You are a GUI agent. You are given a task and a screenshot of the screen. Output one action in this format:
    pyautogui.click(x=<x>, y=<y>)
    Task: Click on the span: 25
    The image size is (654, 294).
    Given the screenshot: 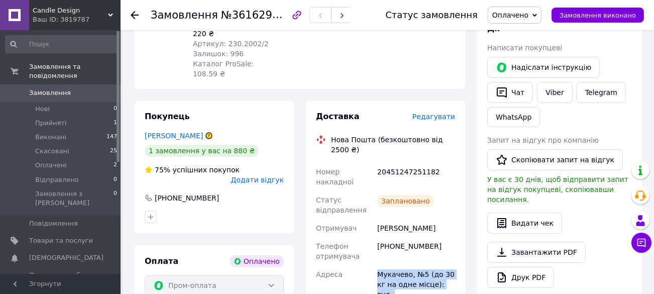 What is the action you would take?
    pyautogui.click(x=114, y=151)
    